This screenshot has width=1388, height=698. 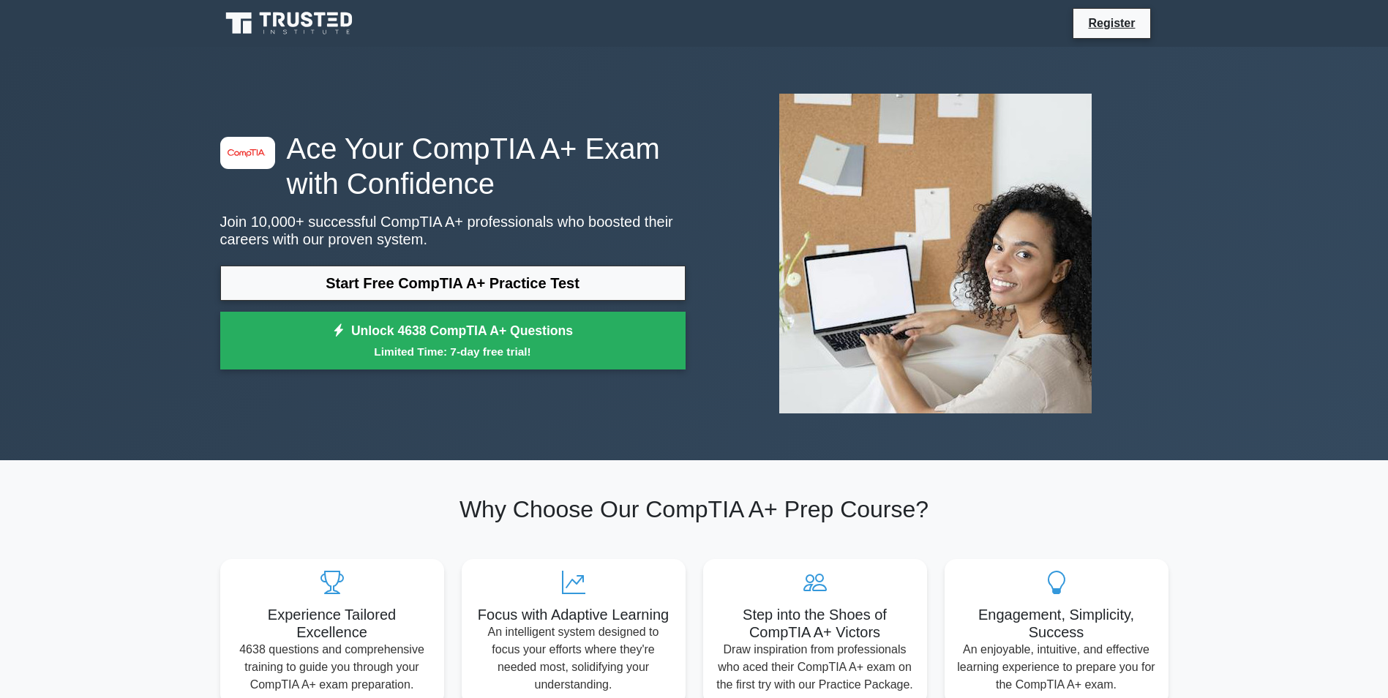 What do you see at coordinates (332, 667) in the screenshot?
I see `p: 4638 questions and comprehensive training to guide you through your CompTIA A+ exam preparation.` at bounding box center [332, 667].